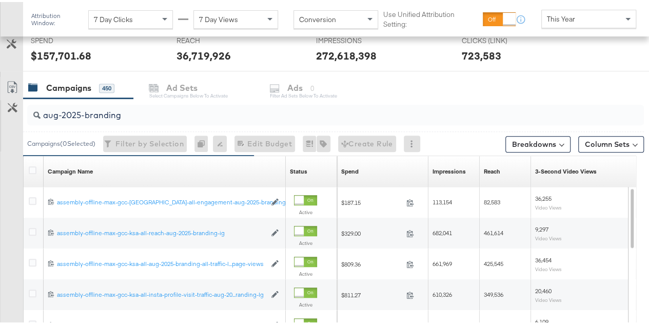 Image resolution: width=649 pixels, height=324 pixels. I want to click on div: Attribution Window:, so click(57, 17).